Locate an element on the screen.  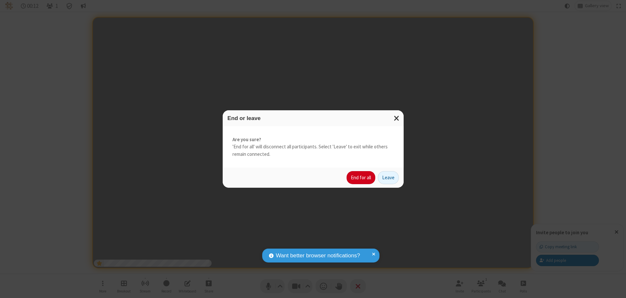
strong: Are you sure? is located at coordinates (313, 140).